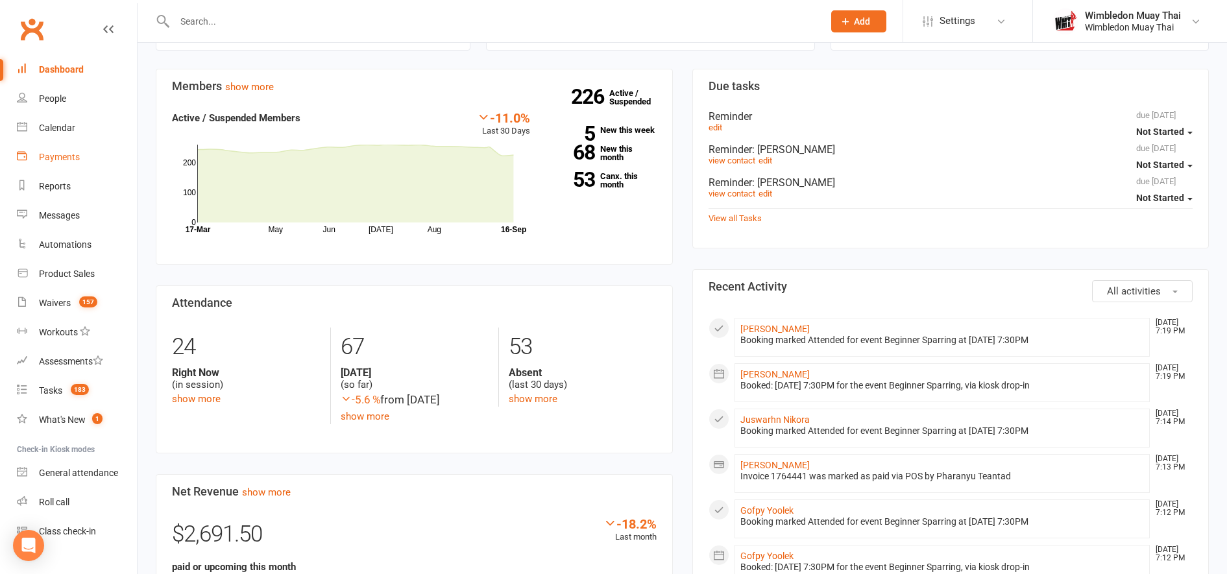 This screenshot has height=574, width=1227. I want to click on a: Product Sales, so click(77, 274).